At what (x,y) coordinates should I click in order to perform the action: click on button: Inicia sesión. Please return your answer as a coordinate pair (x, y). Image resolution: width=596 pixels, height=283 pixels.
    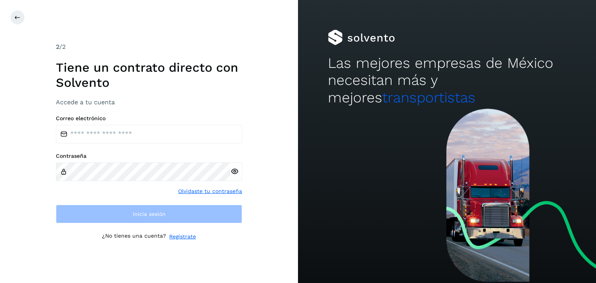
    Looking at the image, I should click on (149, 214).